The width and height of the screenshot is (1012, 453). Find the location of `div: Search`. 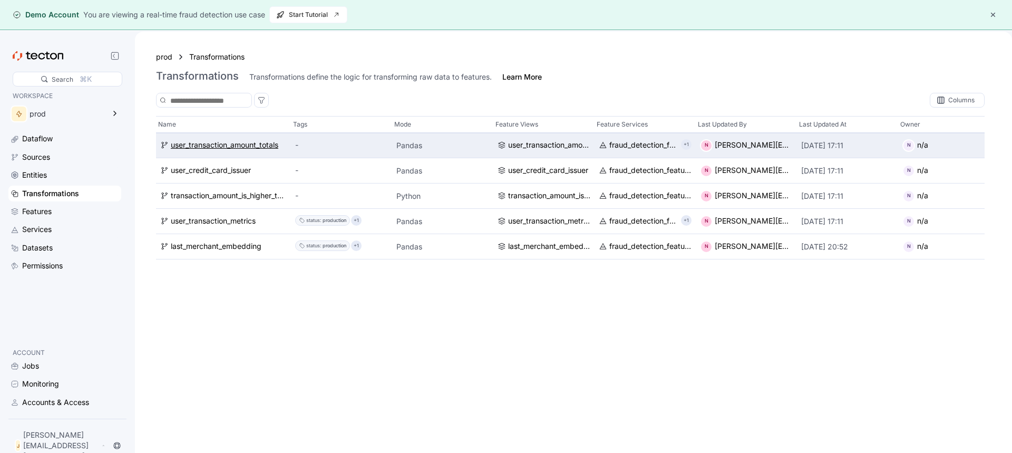

div: Search is located at coordinates (62, 79).